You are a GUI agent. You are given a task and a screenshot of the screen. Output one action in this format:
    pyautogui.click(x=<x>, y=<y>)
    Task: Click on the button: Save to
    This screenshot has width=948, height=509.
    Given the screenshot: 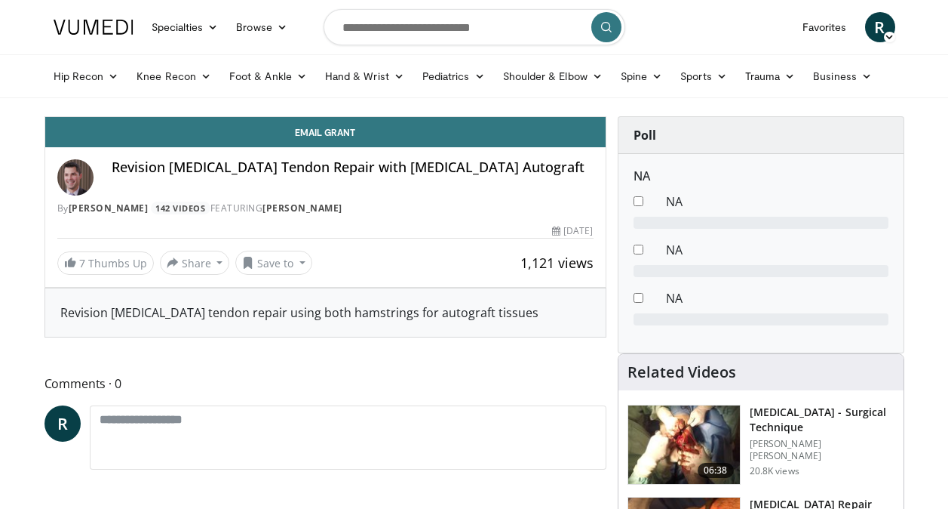 What is the action you would take?
    pyautogui.click(x=274, y=263)
    